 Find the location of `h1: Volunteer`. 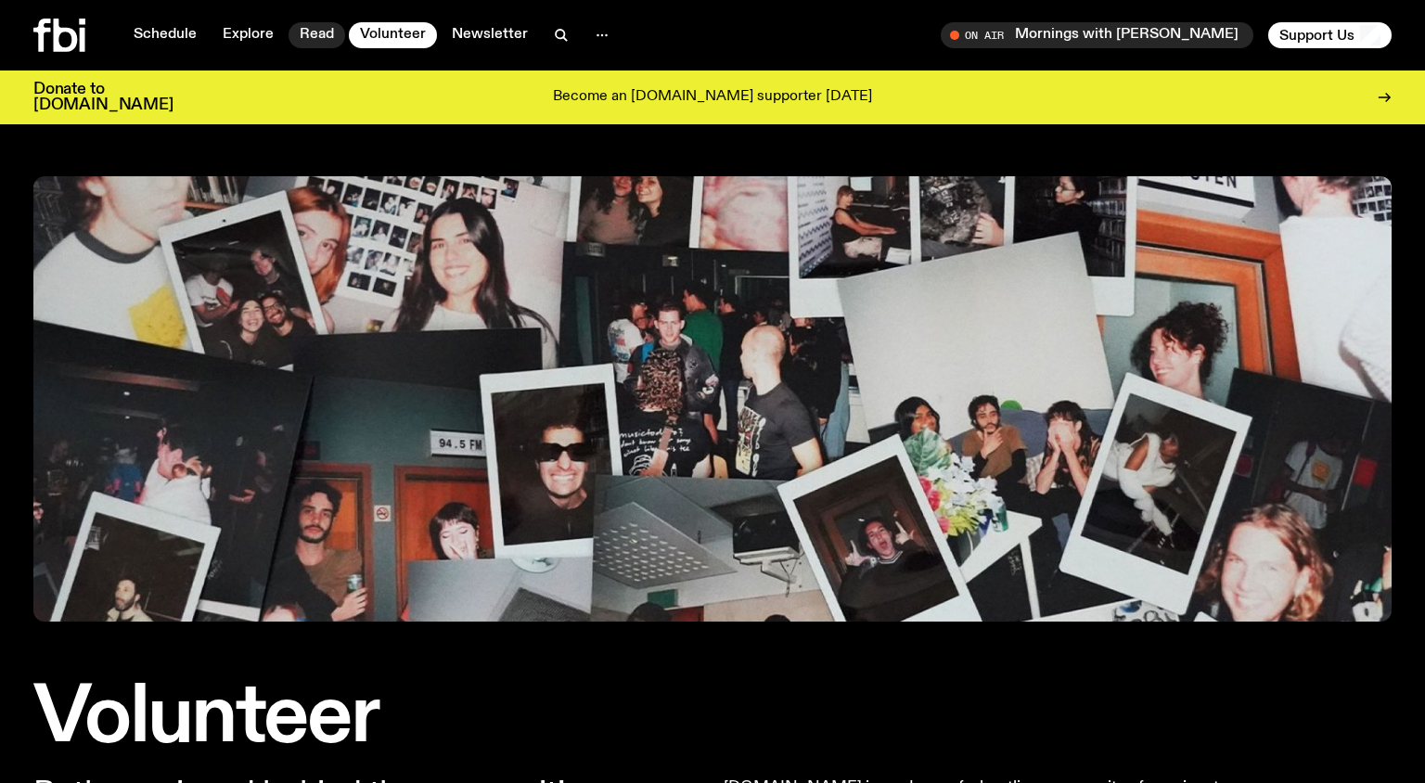

h1: Volunteer is located at coordinates (367, 718).